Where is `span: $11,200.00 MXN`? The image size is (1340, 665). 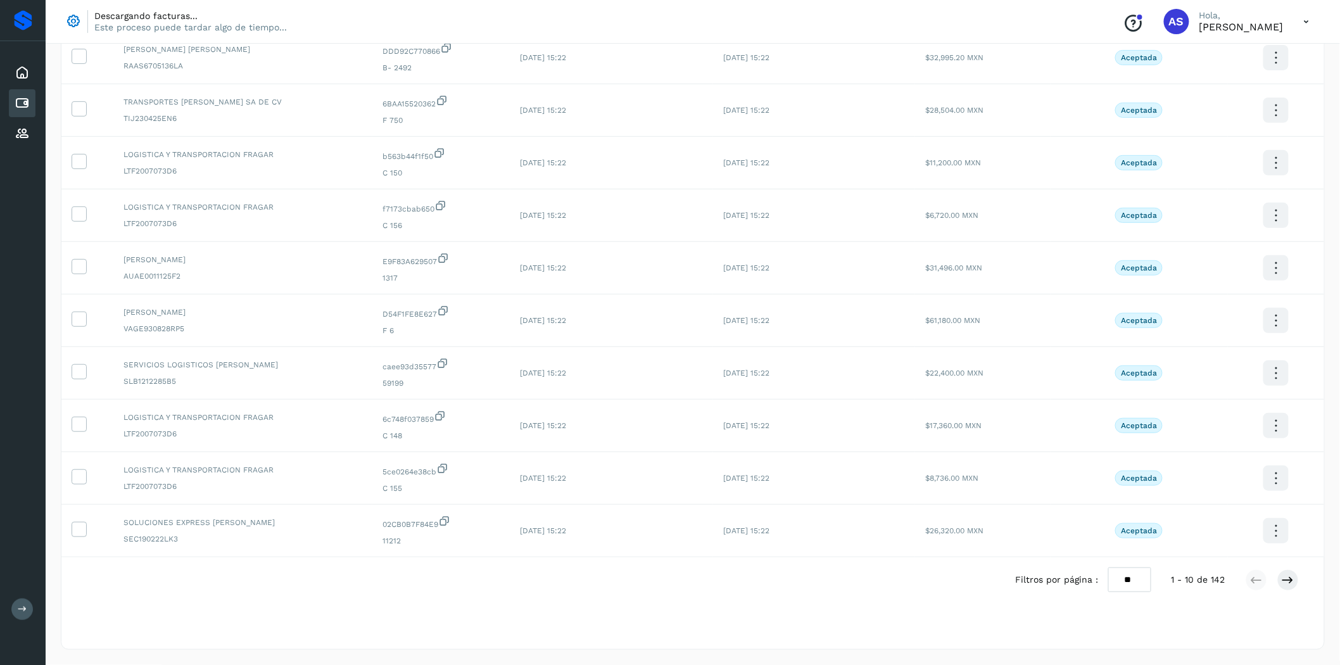 span: $11,200.00 MXN is located at coordinates (953, 163).